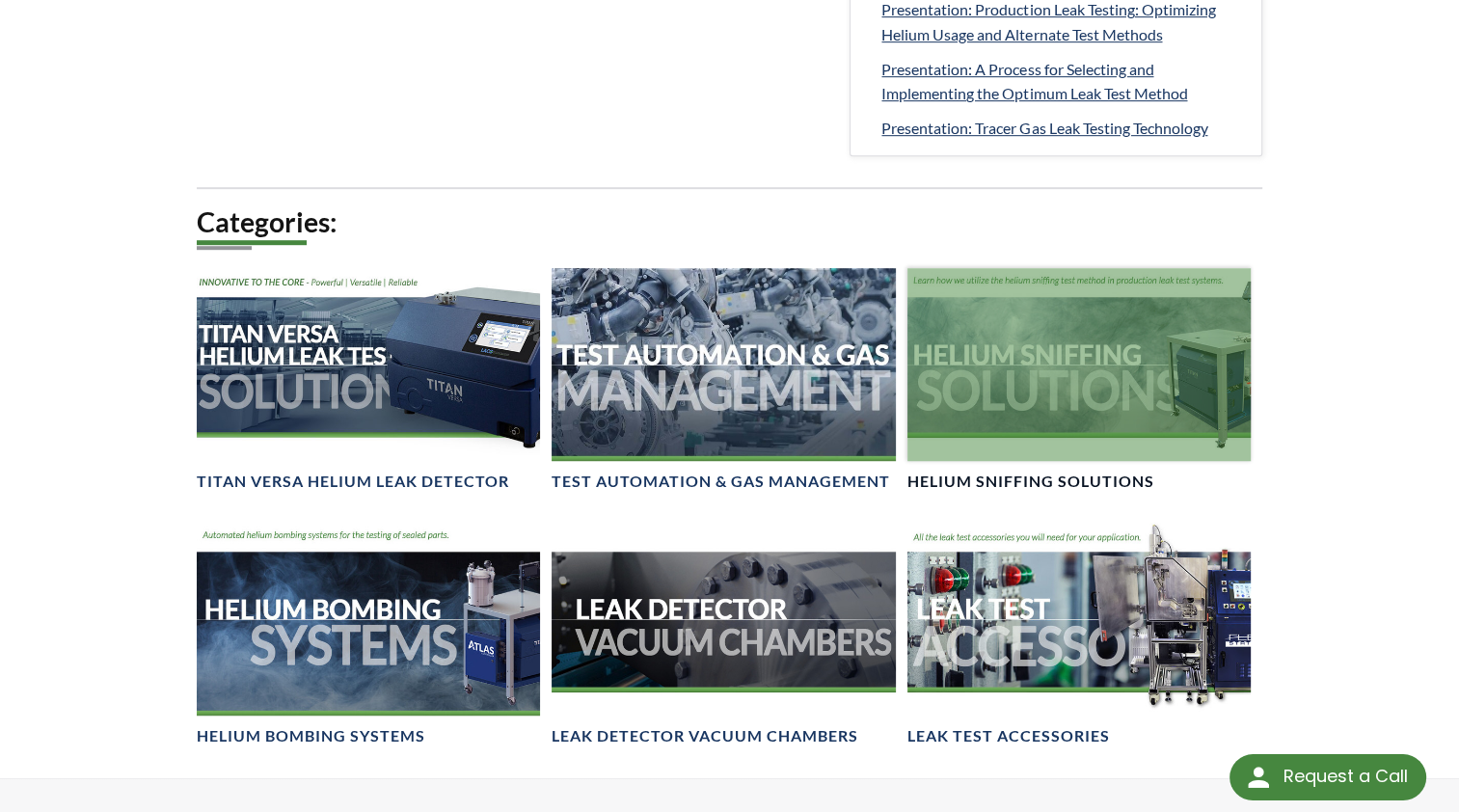 The image size is (1459, 812). I want to click on a: Helium Sniffing Solutions headerHelium Sniffing Solutions, so click(1079, 380).